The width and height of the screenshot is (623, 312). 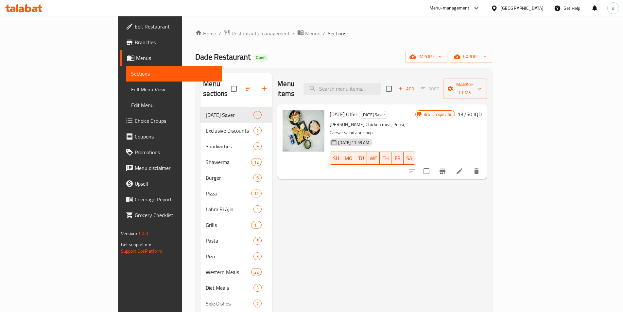 What do you see at coordinates (257, 303) in the screenshot?
I see `span: 7` at bounding box center [257, 303].